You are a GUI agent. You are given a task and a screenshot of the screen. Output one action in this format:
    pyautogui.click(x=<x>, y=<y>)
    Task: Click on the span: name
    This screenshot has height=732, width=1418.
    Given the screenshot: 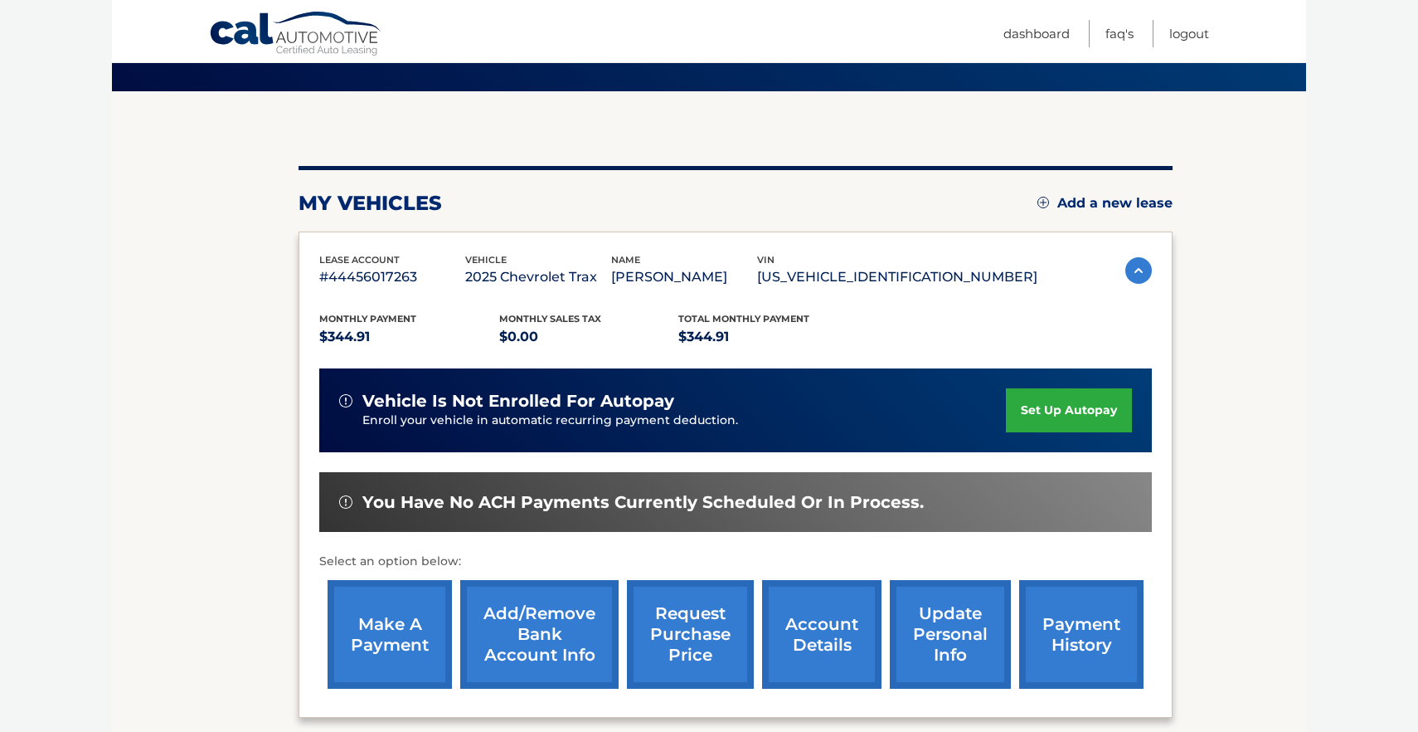 What is the action you would take?
    pyautogui.click(x=625, y=260)
    